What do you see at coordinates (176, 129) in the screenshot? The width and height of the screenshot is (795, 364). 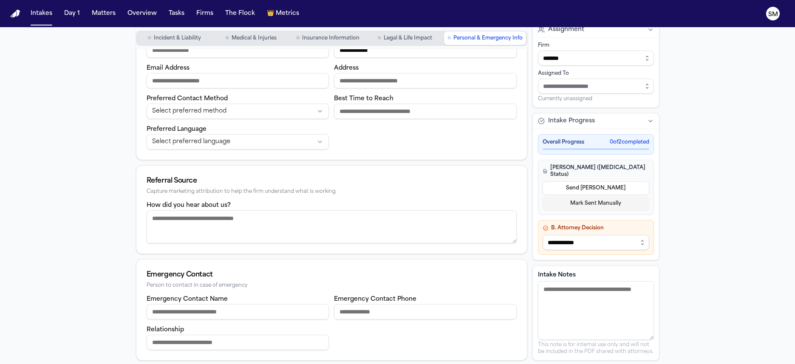 I see `label: Preferred Language` at bounding box center [176, 129].